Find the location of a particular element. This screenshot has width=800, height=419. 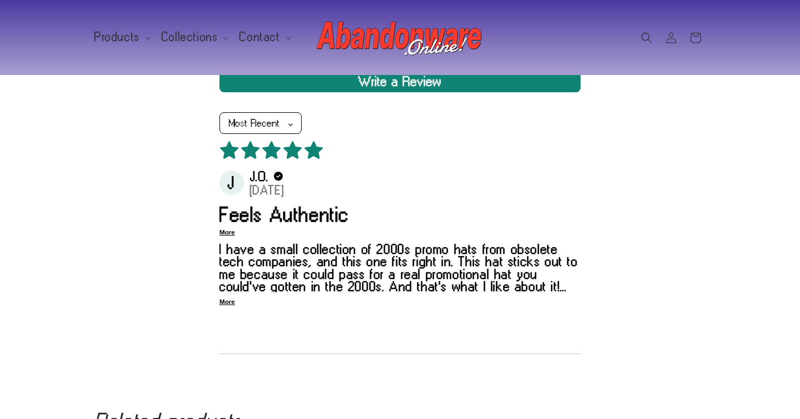

button: Write a Review is located at coordinates (400, 81).